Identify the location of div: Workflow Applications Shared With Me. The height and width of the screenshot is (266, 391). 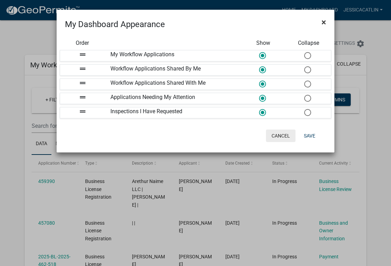
(173, 84).